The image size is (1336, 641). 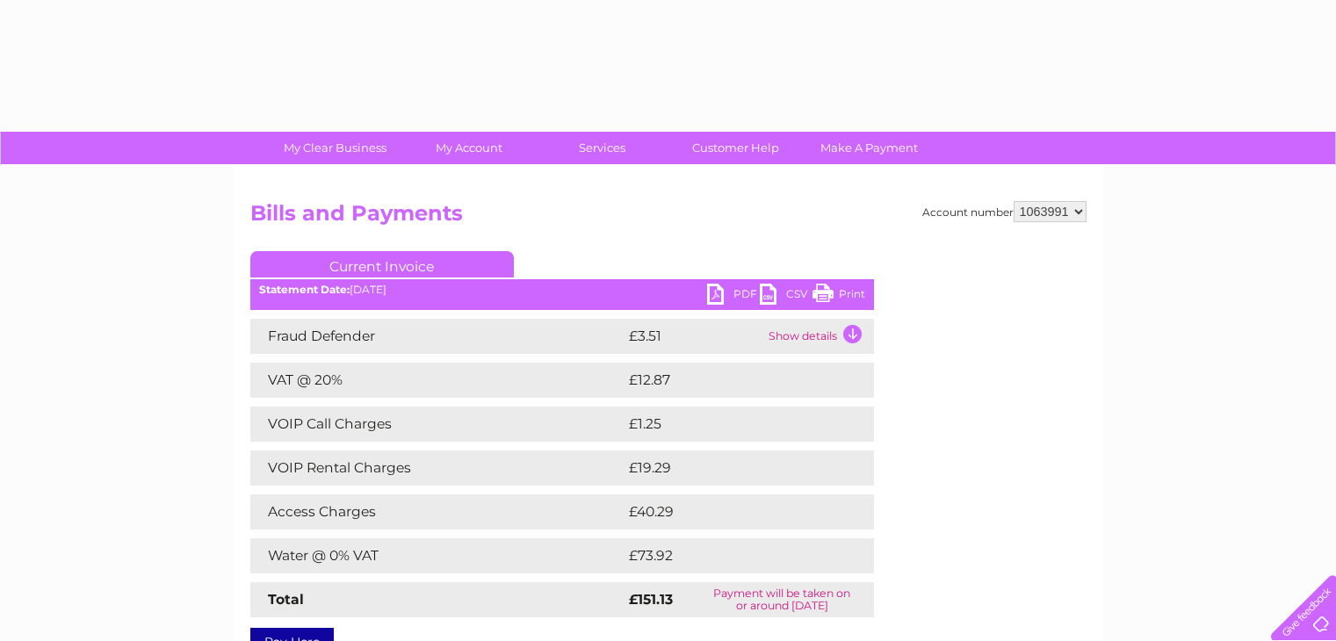 I want to click on a: Services, so click(x=602, y=148).